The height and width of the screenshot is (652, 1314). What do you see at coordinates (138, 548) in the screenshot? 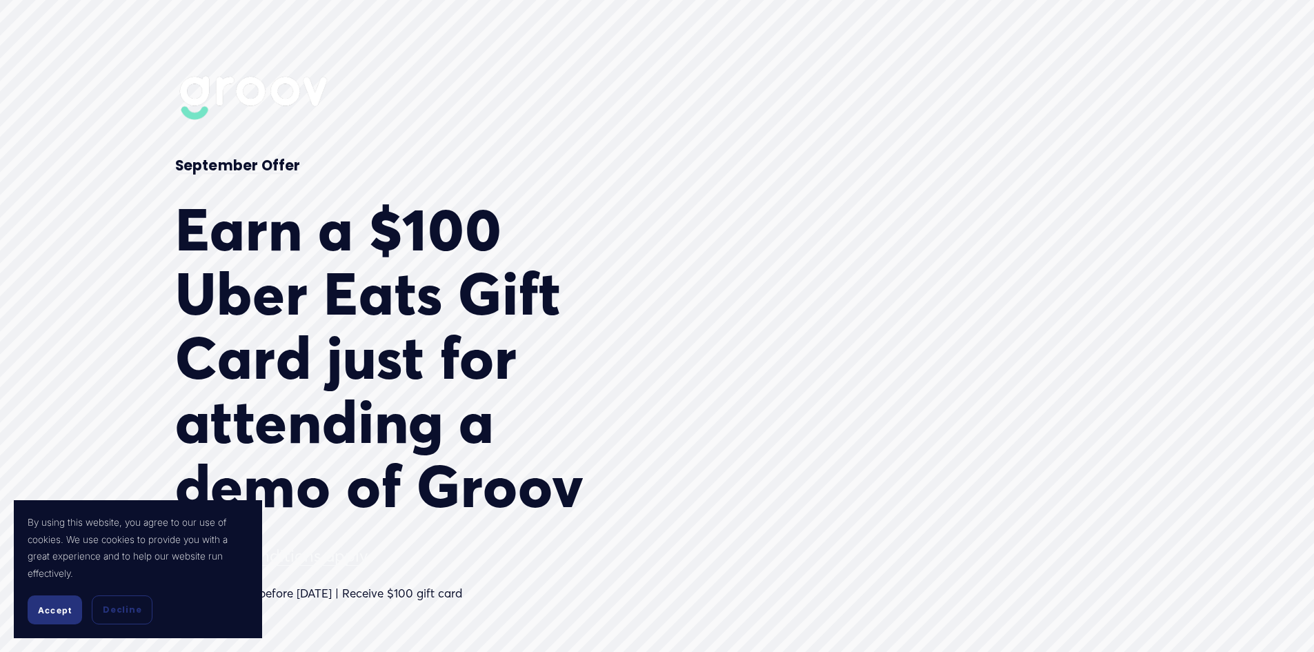
I see `p: By using this website, you agree to our use of cookies. We use cookies to provide you with a grea...` at bounding box center [138, 548].